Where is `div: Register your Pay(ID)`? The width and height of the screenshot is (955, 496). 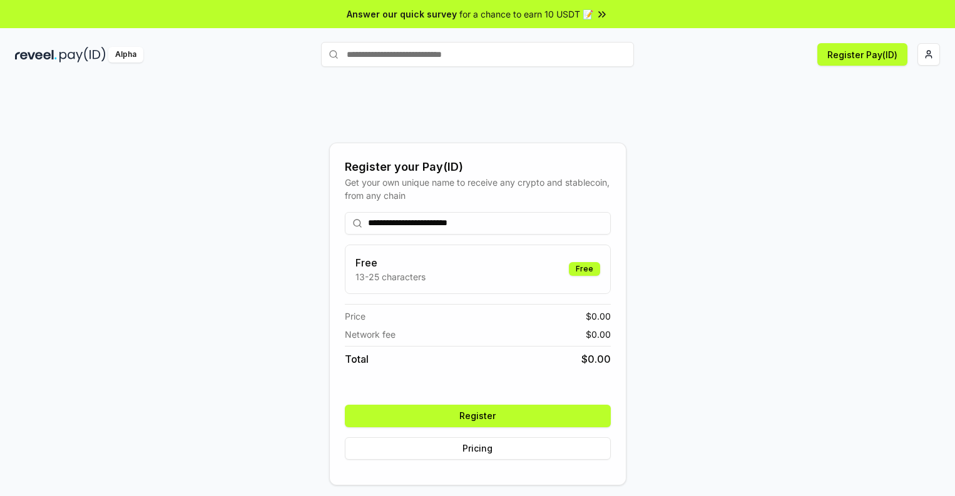 div: Register your Pay(ID) is located at coordinates (478, 167).